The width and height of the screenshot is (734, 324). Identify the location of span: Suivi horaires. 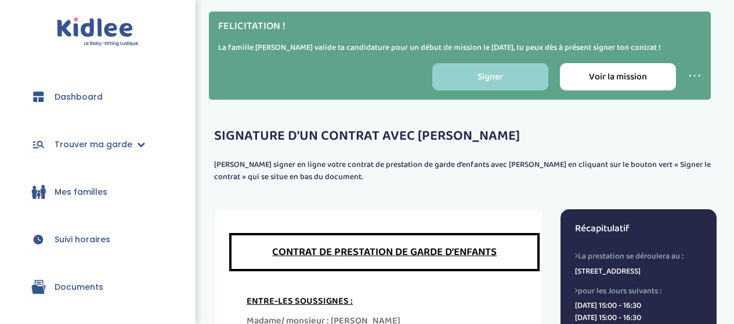
(82, 240).